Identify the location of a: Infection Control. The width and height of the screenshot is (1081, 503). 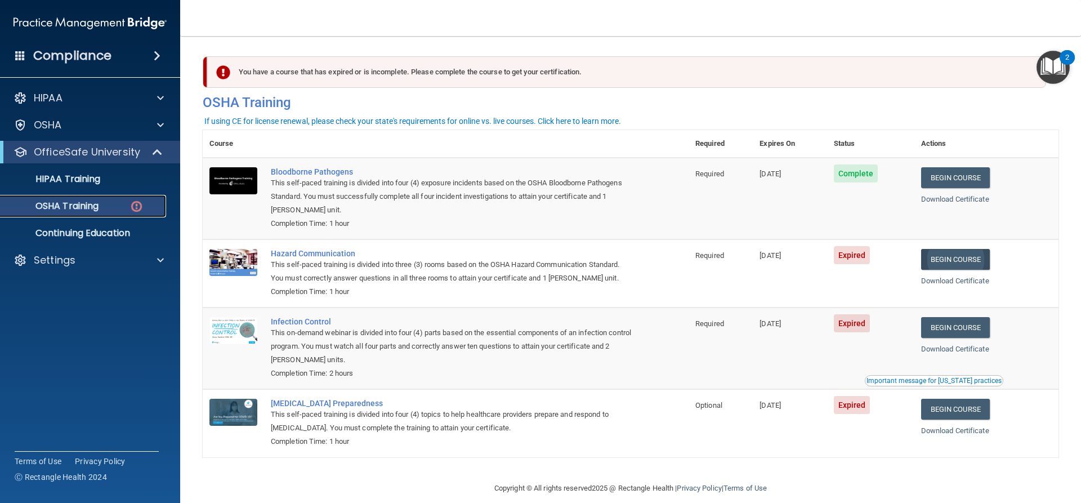
(451, 321).